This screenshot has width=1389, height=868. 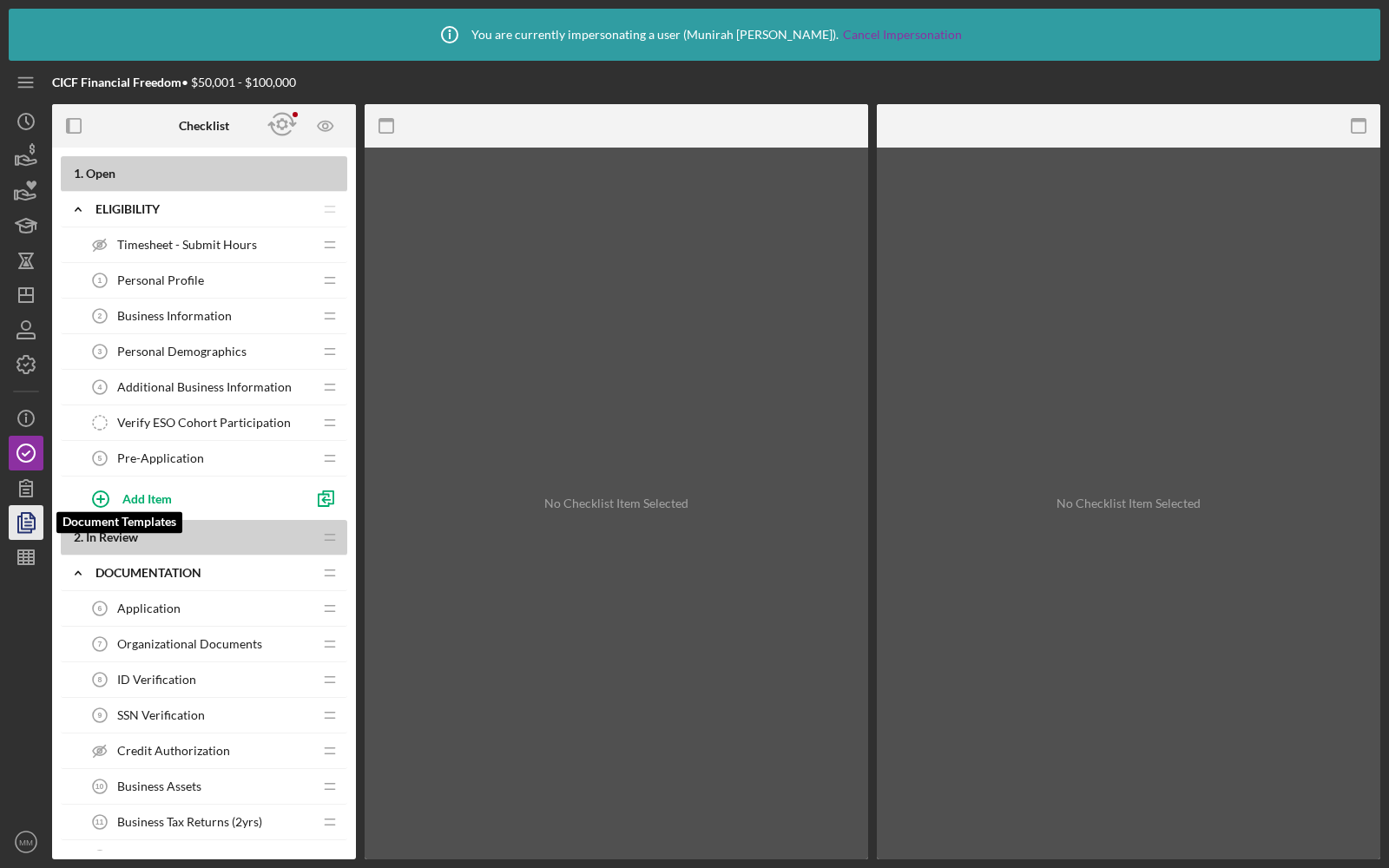 What do you see at coordinates (160, 281) in the screenshot?
I see `span: Personal Profile` at bounding box center [160, 281].